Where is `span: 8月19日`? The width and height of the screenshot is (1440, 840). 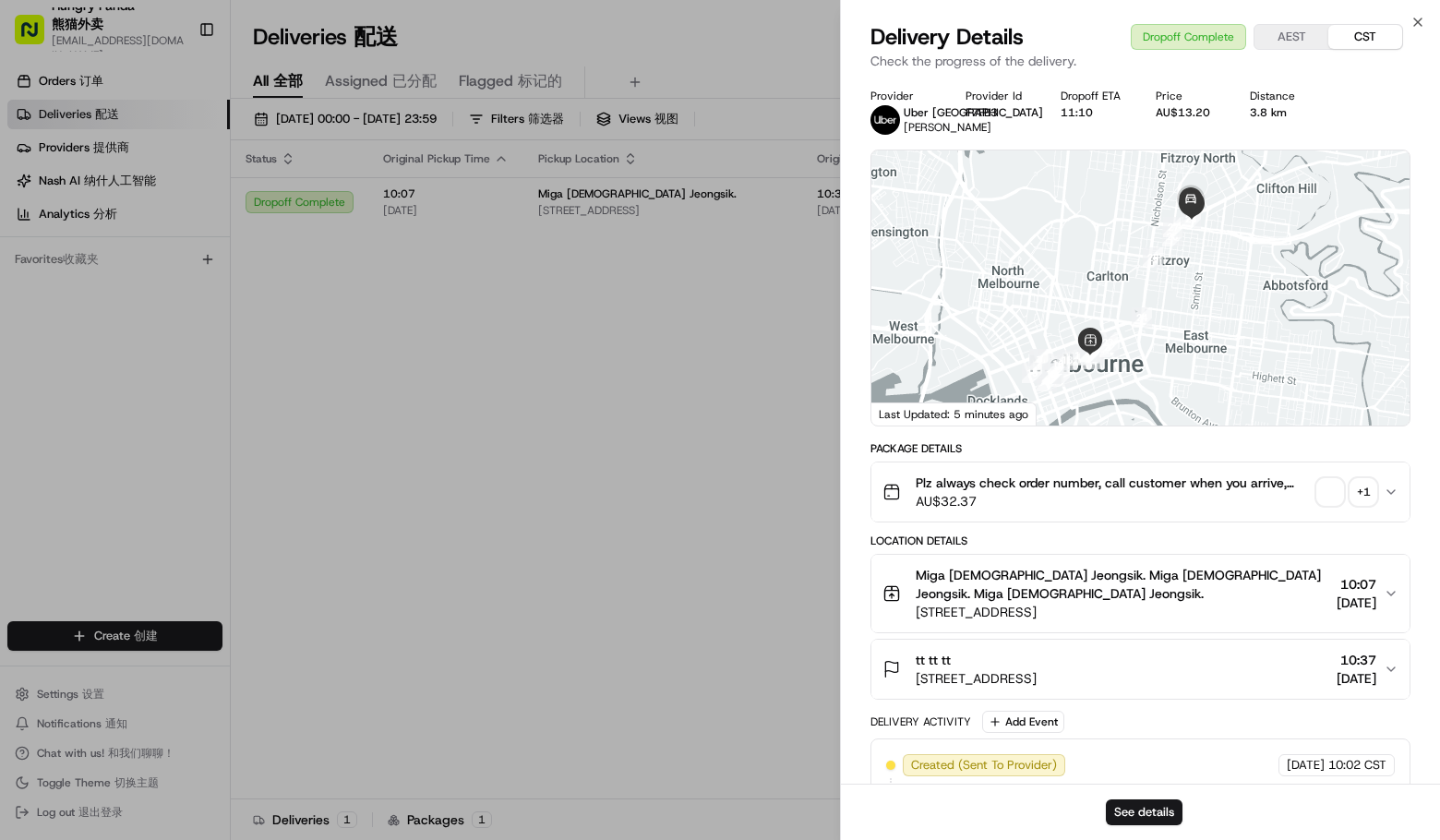
span: 8月19日 is located at coordinates (185, 293).